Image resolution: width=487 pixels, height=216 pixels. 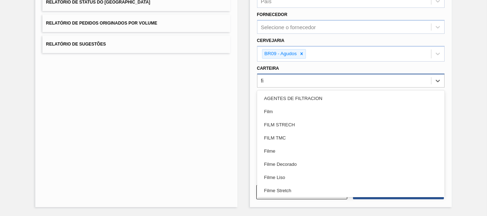 I want to click on label: Carteira, so click(x=268, y=68).